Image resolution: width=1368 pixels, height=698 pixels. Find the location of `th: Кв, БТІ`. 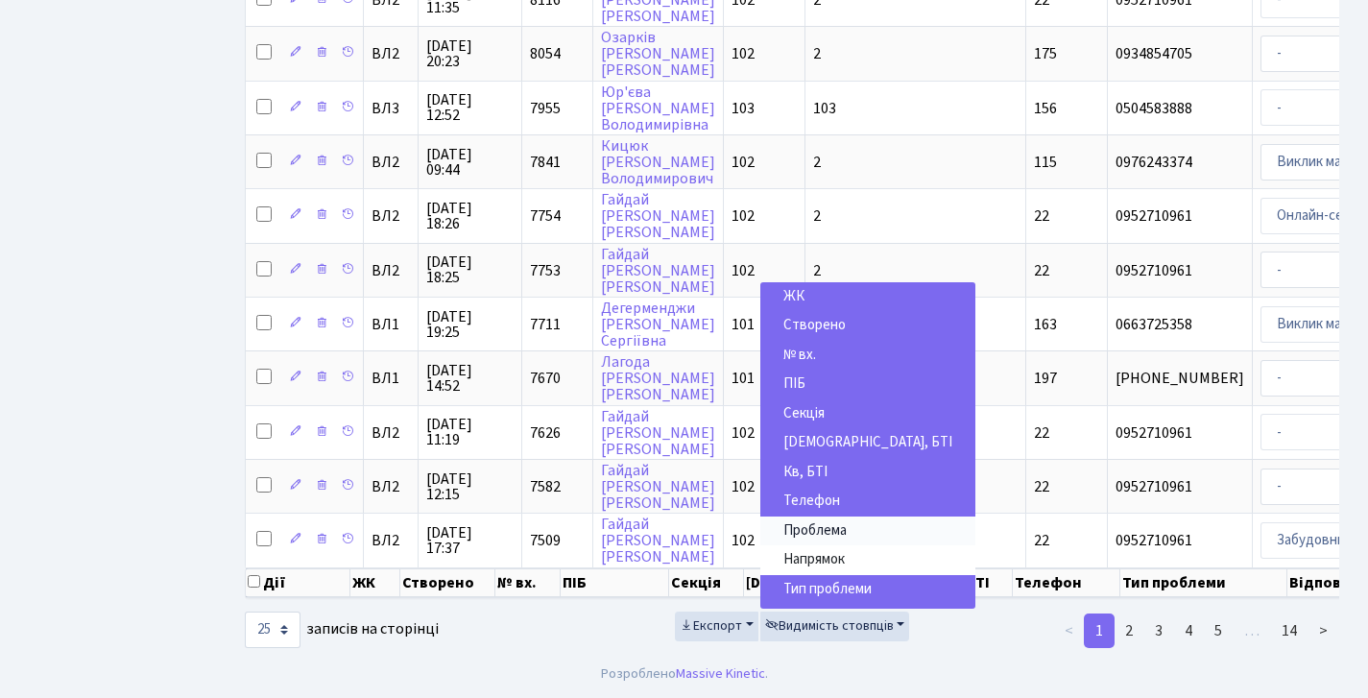

th: Кв, БТІ is located at coordinates (975, 583).